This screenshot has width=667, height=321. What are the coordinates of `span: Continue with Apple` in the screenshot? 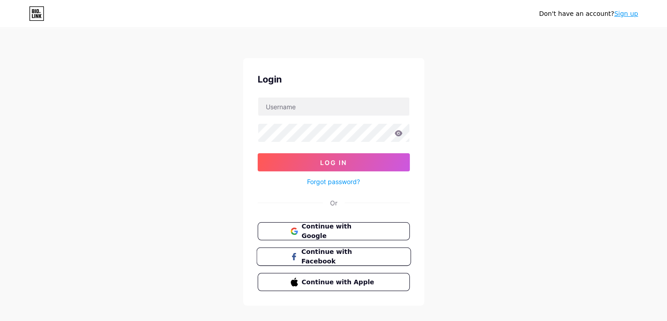 It's located at (339, 282).